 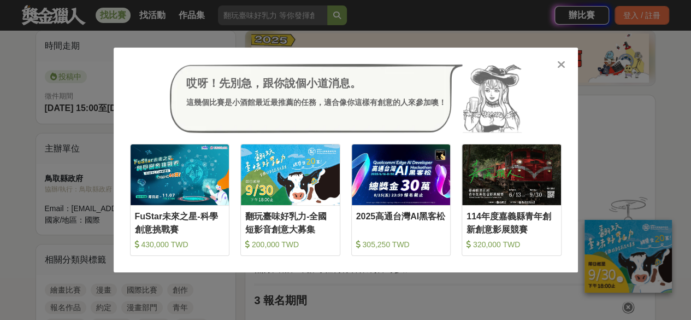 What do you see at coordinates (290, 199) in the screenshot?
I see `a: Cover Image翻玩臺味好乳力-全國短影音創意大募集 200,000 TWD` at bounding box center [290, 199].